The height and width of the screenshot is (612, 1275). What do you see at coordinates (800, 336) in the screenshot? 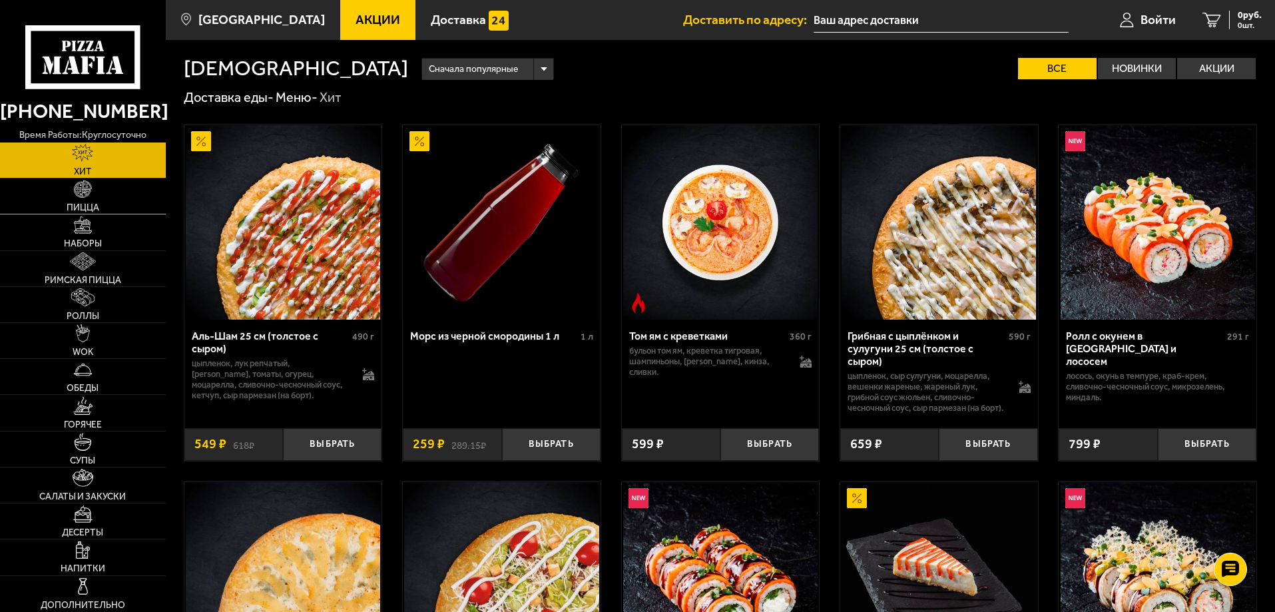
I see `span: 360 г` at bounding box center [800, 336].